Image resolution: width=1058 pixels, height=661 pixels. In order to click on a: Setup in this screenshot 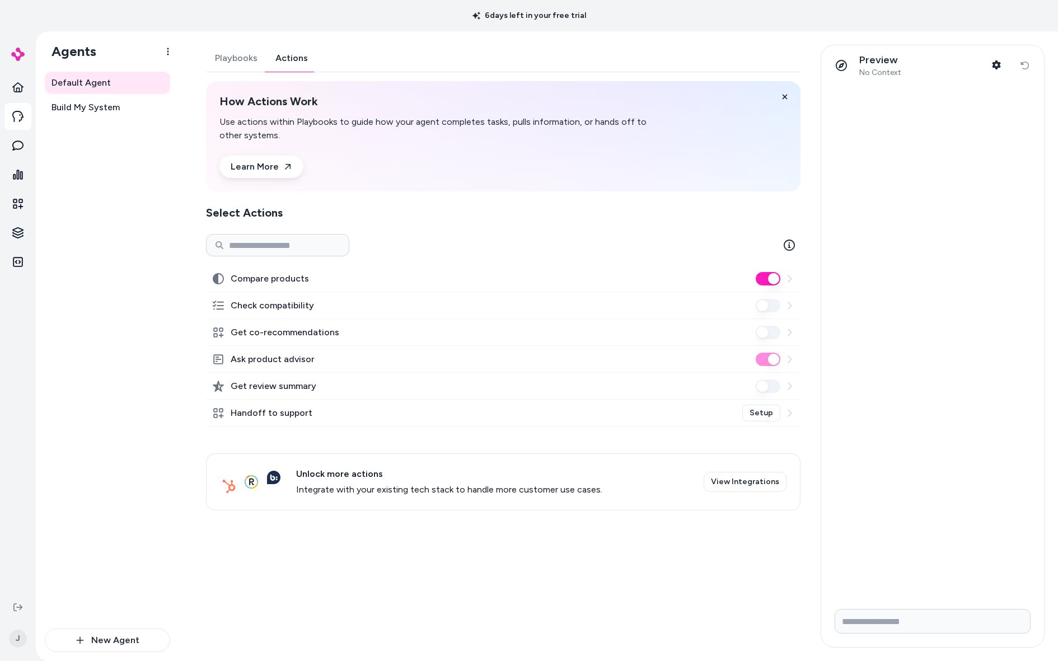, I will do `click(761, 413)`.